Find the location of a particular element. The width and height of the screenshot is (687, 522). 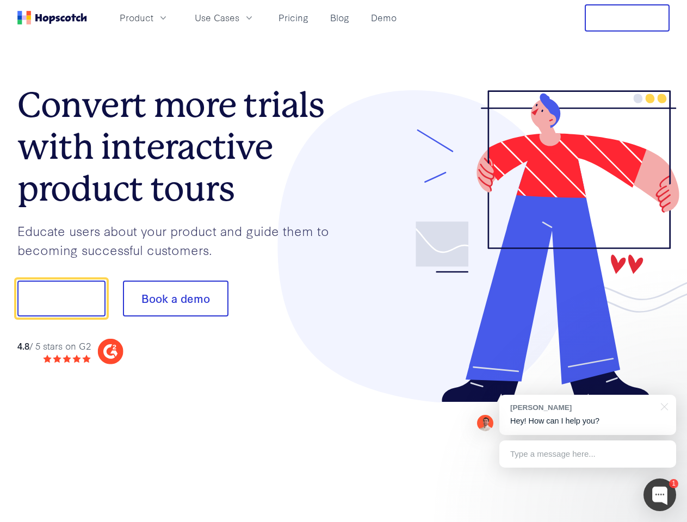

h1: Convert more trials with interactive product tours is located at coordinates (180, 147).